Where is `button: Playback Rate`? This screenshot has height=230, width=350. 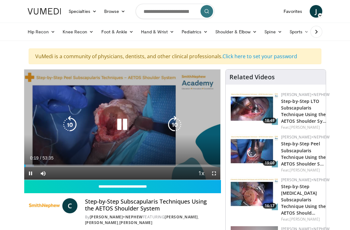
button: Playback Rate is located at coordinates (201, 173).